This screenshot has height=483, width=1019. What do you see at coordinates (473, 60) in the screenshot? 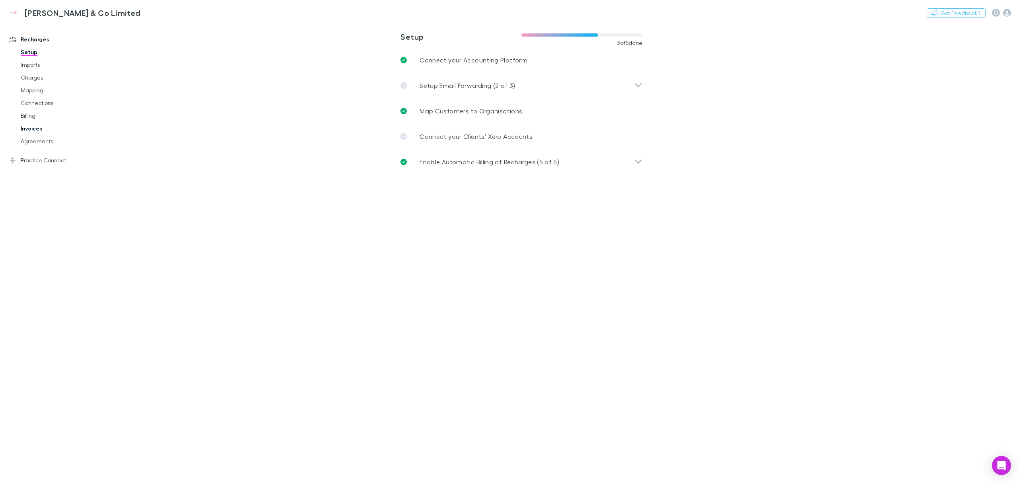
I see `p: Connect your Accounting Platform` at bounding box center [473, 60].